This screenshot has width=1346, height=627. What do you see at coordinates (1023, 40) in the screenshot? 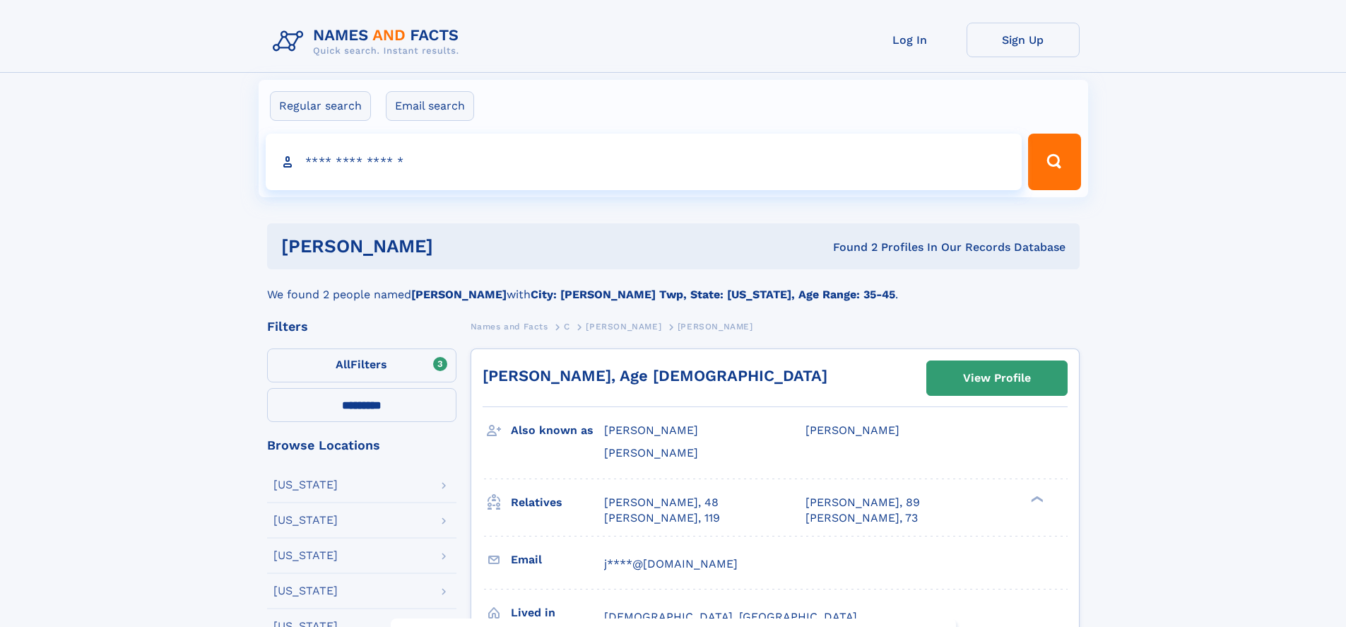
I see `a: Sign Up` at bounding box center [1023, 40].